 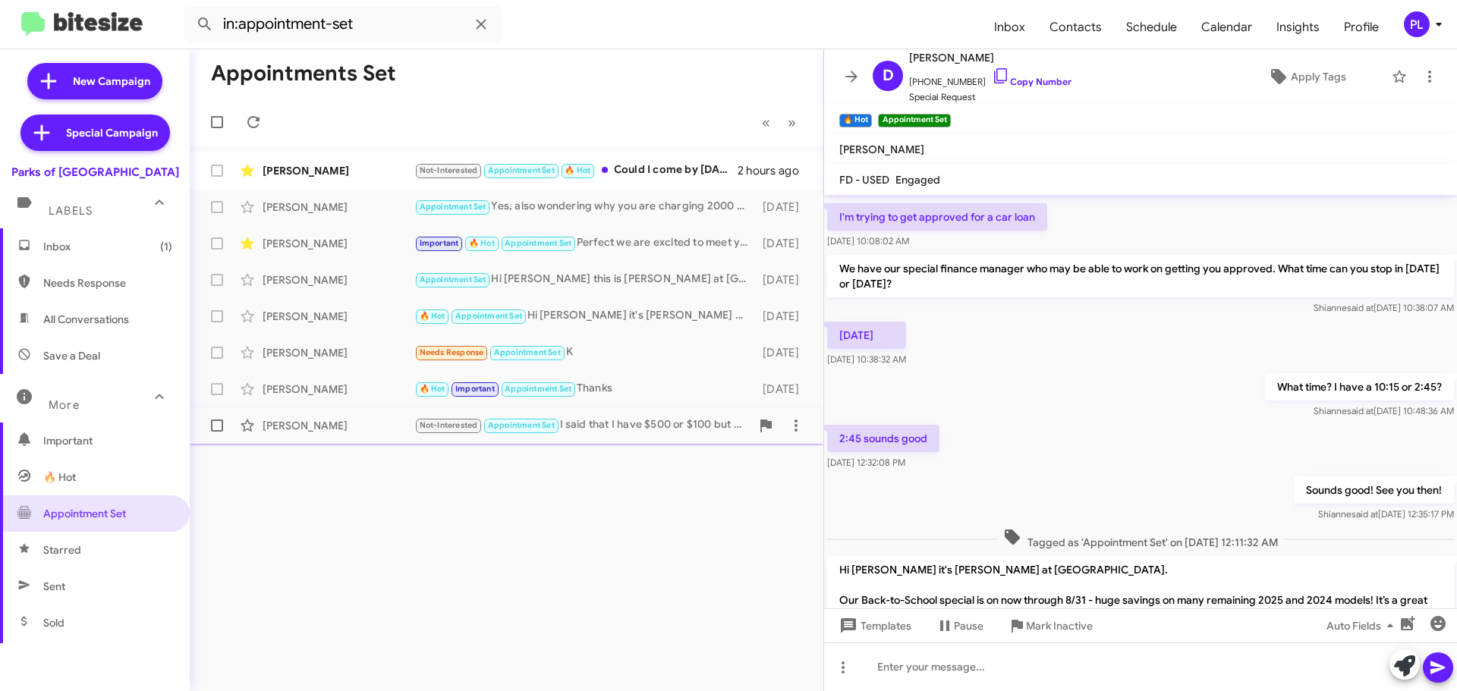 I want to click on span: Engaged, so click(x=917, y=180).